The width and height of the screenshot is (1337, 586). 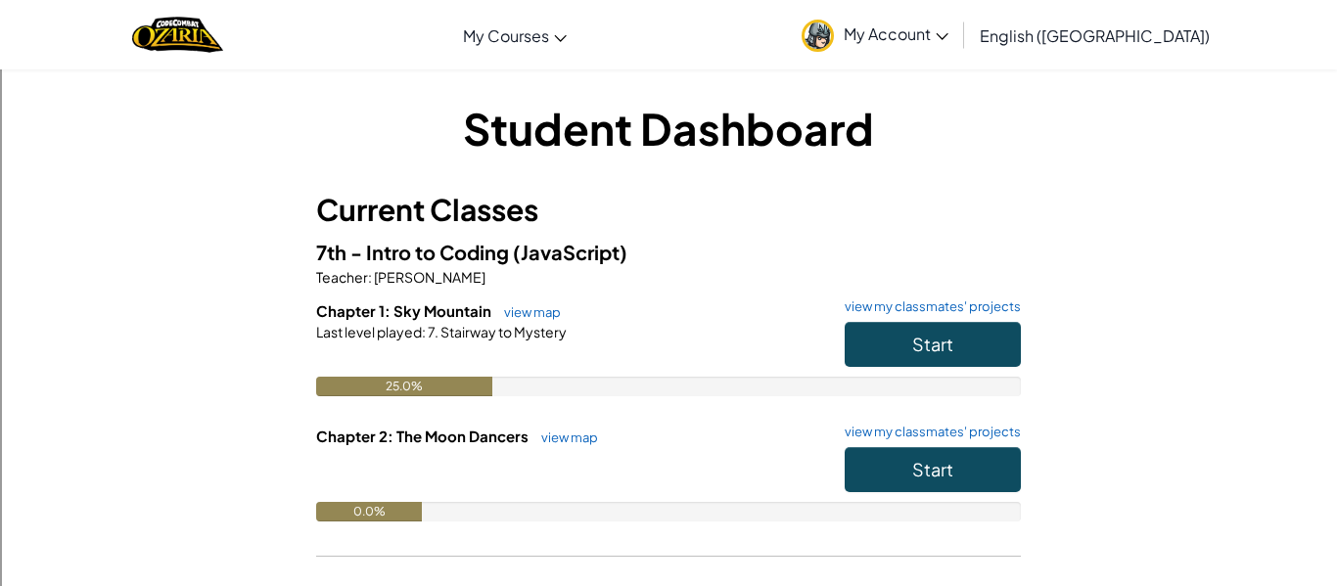 What do you see at coordinates (177, 34) in the screenshot?
I see `img: Home` at bounding box center [177, 34].